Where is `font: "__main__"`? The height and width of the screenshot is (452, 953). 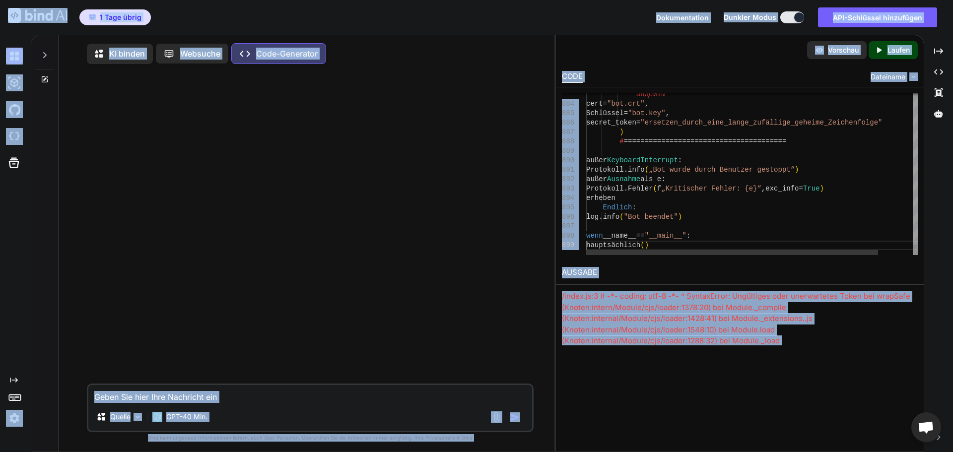 font: "__main__" is located at coordinates (665, 236).